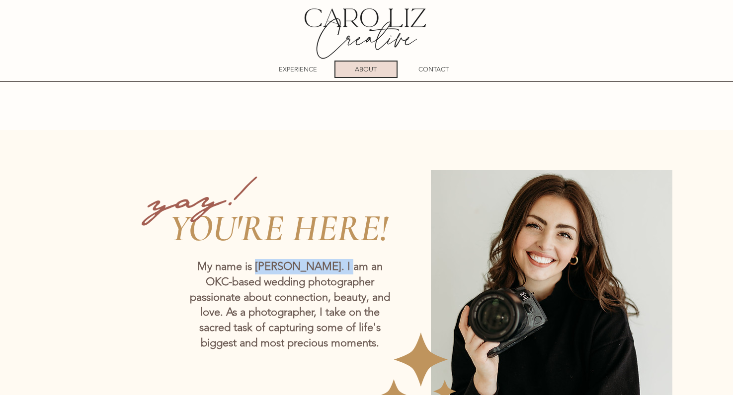 This screenshot has width=733, height=395. What do you see at coordinates (366, 69) in the screenshot?
I see `a: ABOUT` at bounding box center [366, 69].